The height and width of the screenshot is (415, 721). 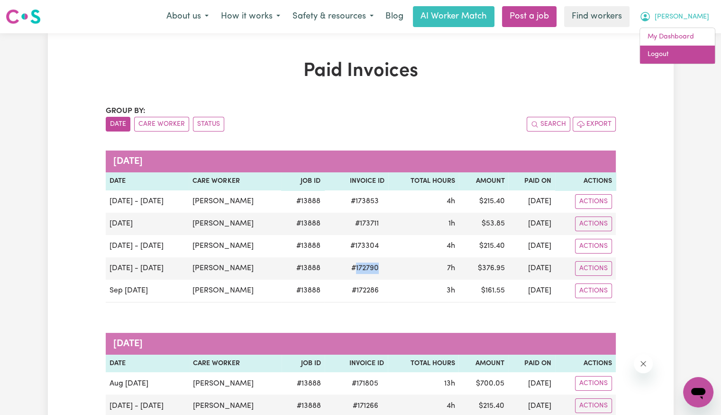 What do you see at coordinates (250, 17) in the screenshot?
I see `button: How it works` at bounding box center [250, 17].